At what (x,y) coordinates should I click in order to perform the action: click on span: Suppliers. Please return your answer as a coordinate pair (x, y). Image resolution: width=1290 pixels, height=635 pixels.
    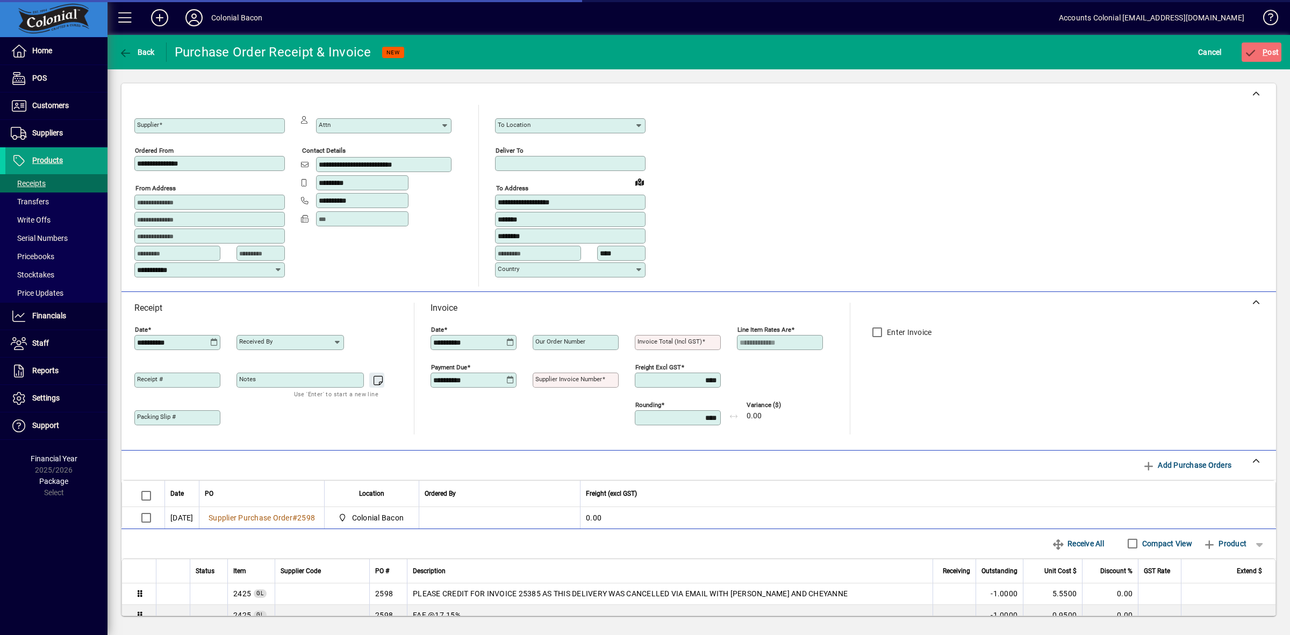
    Looking at the image, I should click on (47, 133).